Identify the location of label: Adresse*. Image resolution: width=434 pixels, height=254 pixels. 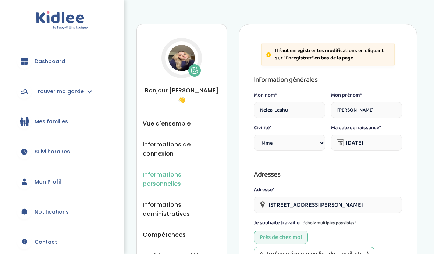
(328, 190).